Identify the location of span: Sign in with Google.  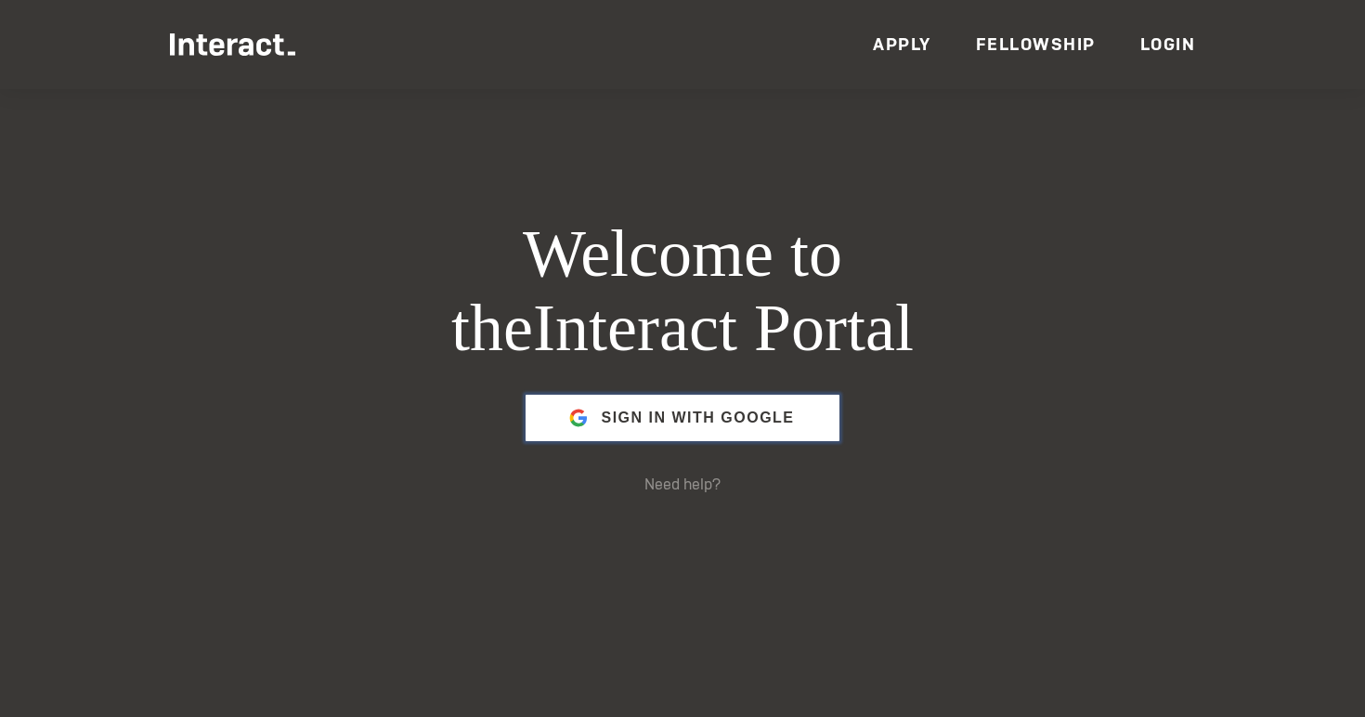
(697, 418).